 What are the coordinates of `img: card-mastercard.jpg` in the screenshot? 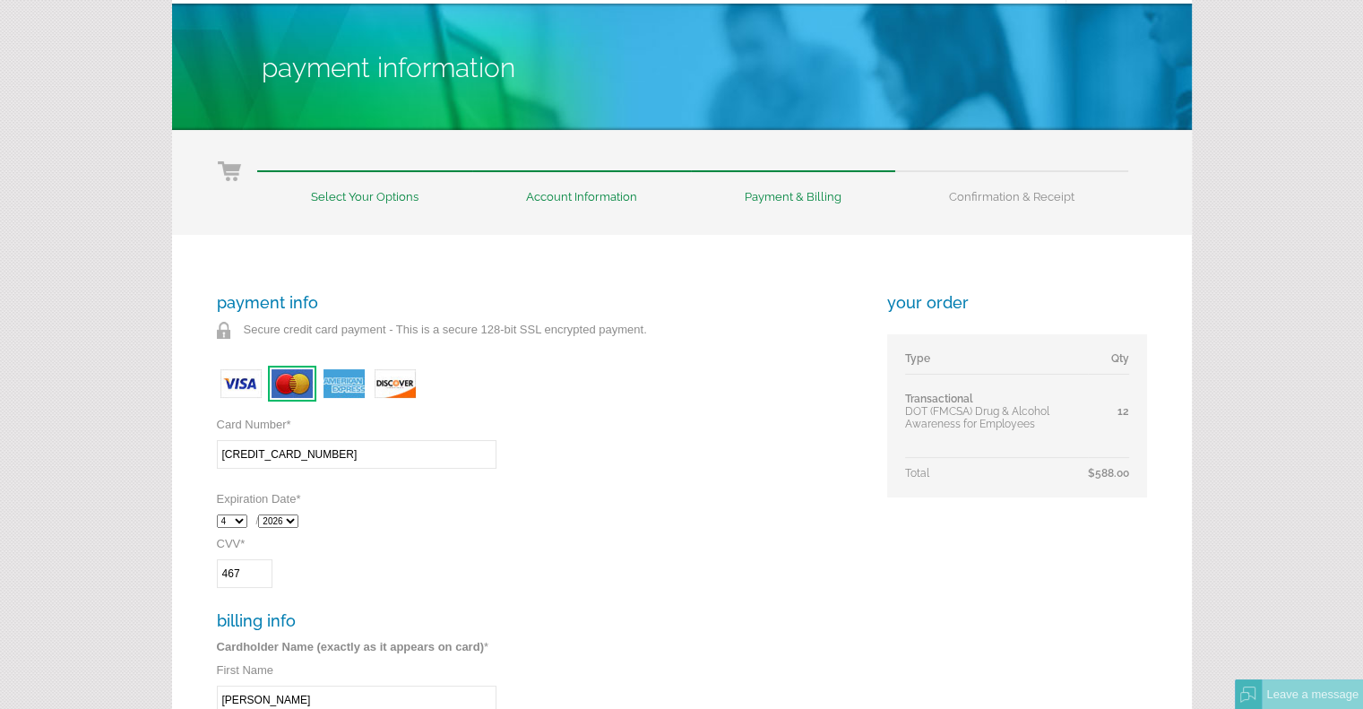 It's located at (292, 384).